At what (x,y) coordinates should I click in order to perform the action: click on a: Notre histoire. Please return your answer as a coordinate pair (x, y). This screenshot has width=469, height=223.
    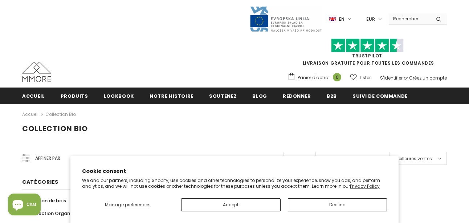
    Looking at the image, I should click on (171, 95).